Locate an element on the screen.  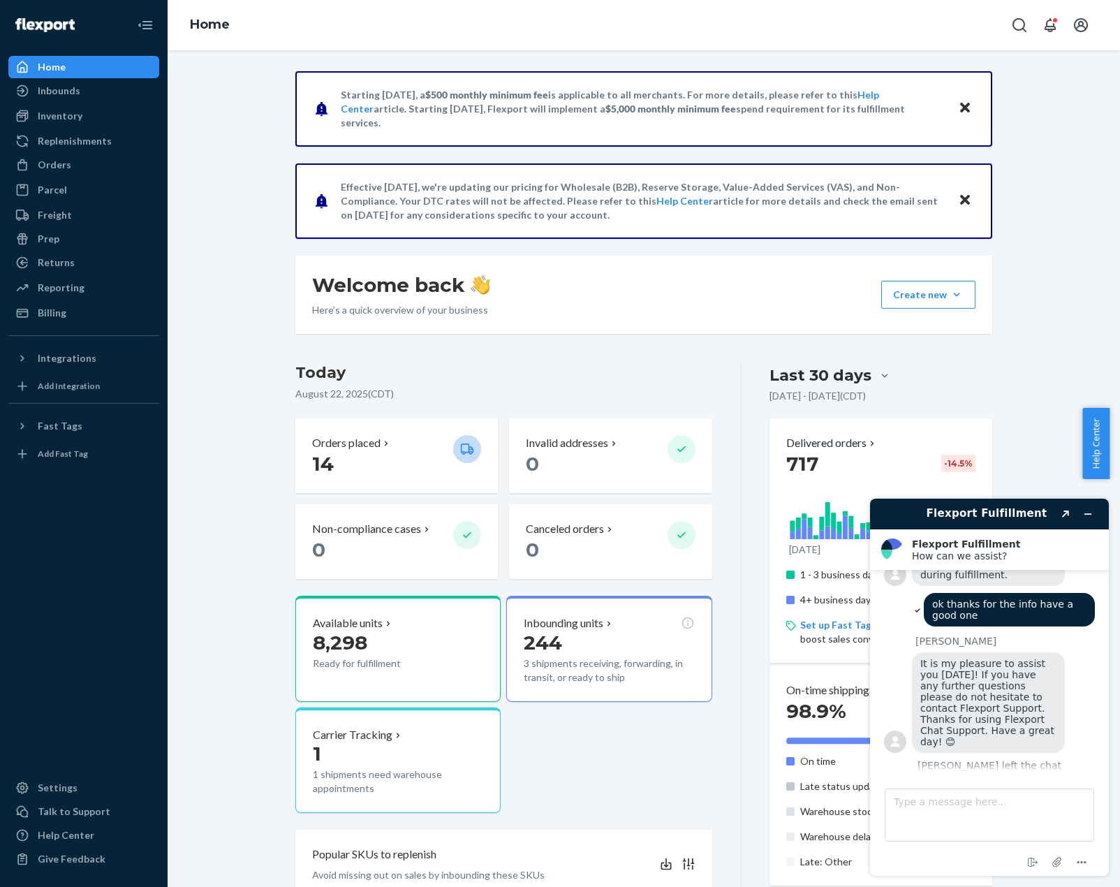
p: Late: Other is located at coordinates (869, 862).